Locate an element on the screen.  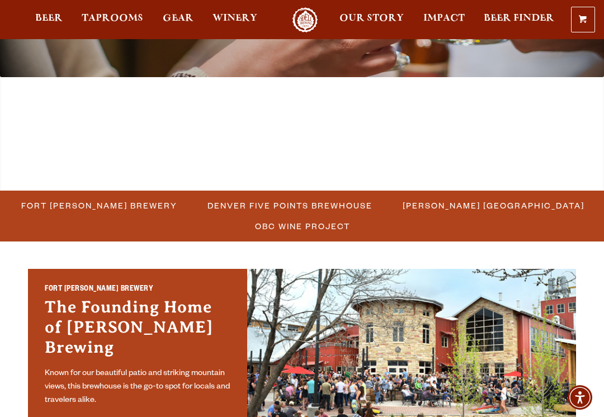
a: Denver Five Points Brewhouse is located at coordinates (289, 205).